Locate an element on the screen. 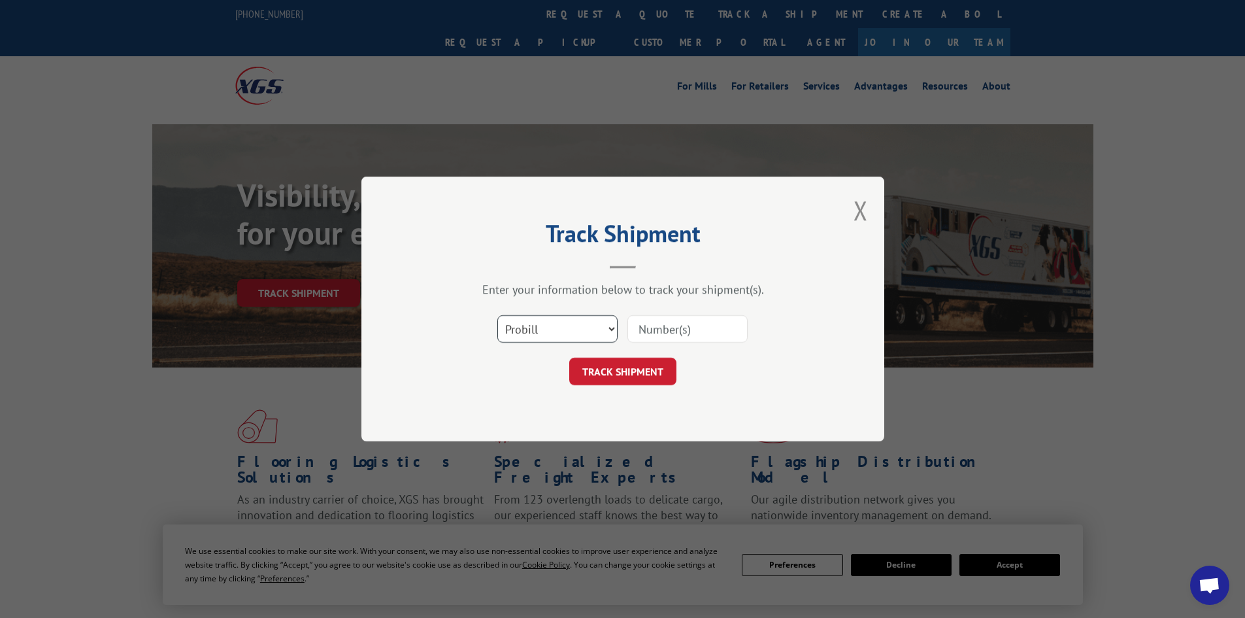  input: Number(s) is located at coordinates (688, 329).